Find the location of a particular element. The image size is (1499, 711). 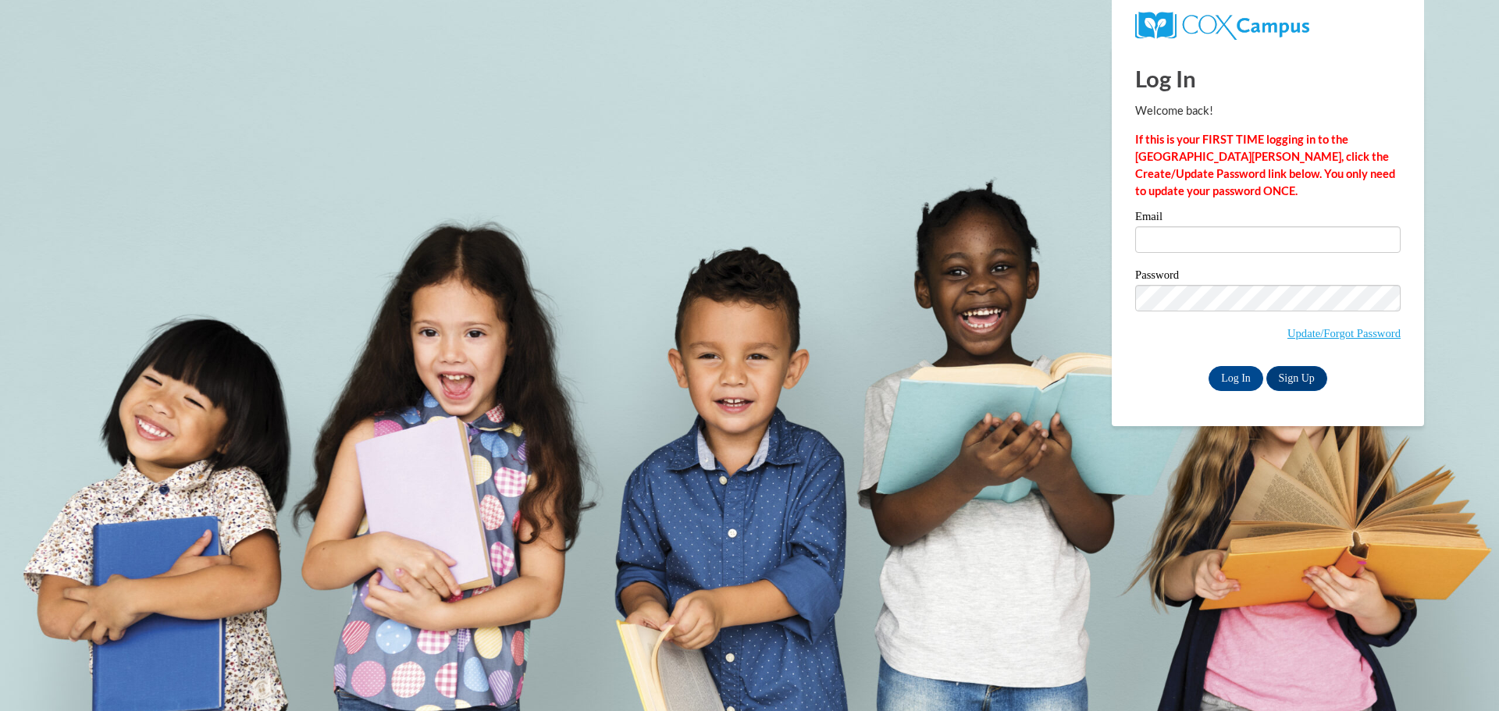

label: Email is located at coordinates (1268, 219).